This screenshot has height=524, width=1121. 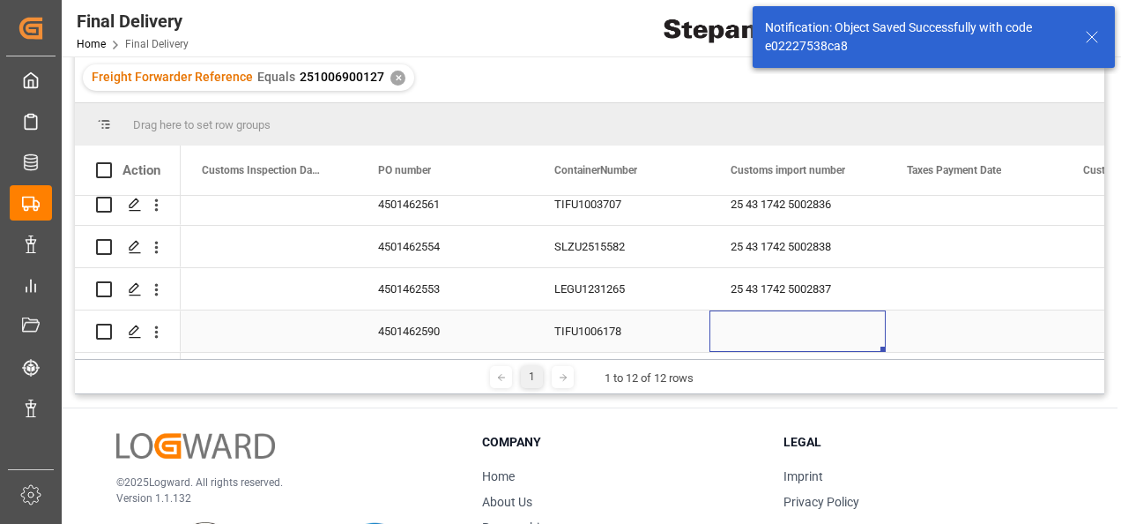 What do you see at coordinates (923, 442) in the screenshot?
I see `h3: Legal` at bounding box center [923, 442].